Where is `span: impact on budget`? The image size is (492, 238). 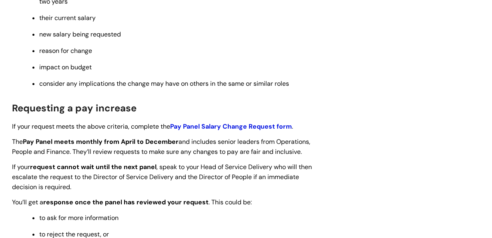
span: impact on budget is located at coordinates (65, 67).